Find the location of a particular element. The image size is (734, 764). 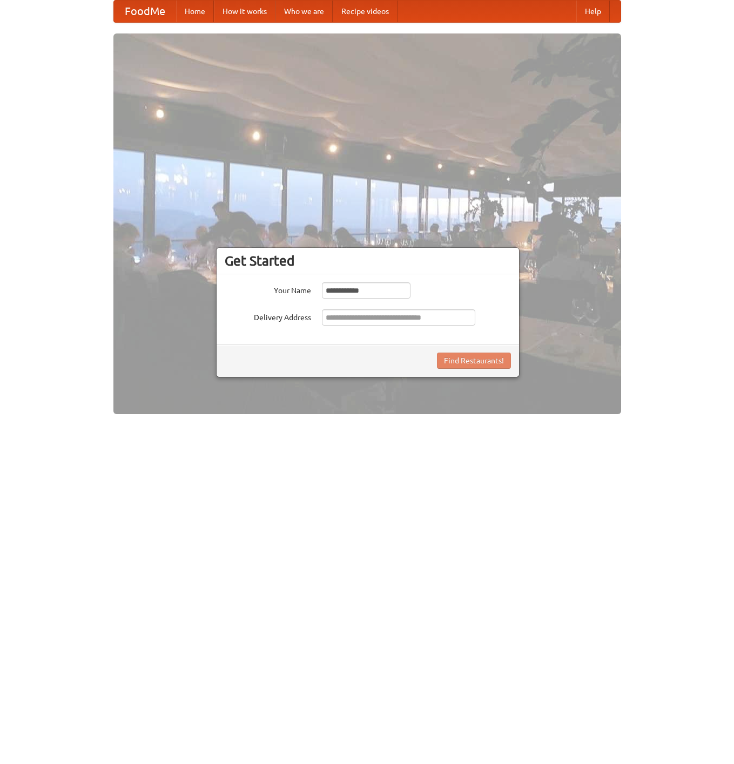

a: Who we are is located at coordinates (304, 11).